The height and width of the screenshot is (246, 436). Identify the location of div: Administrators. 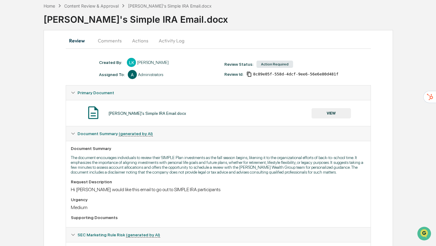
(150, 74).